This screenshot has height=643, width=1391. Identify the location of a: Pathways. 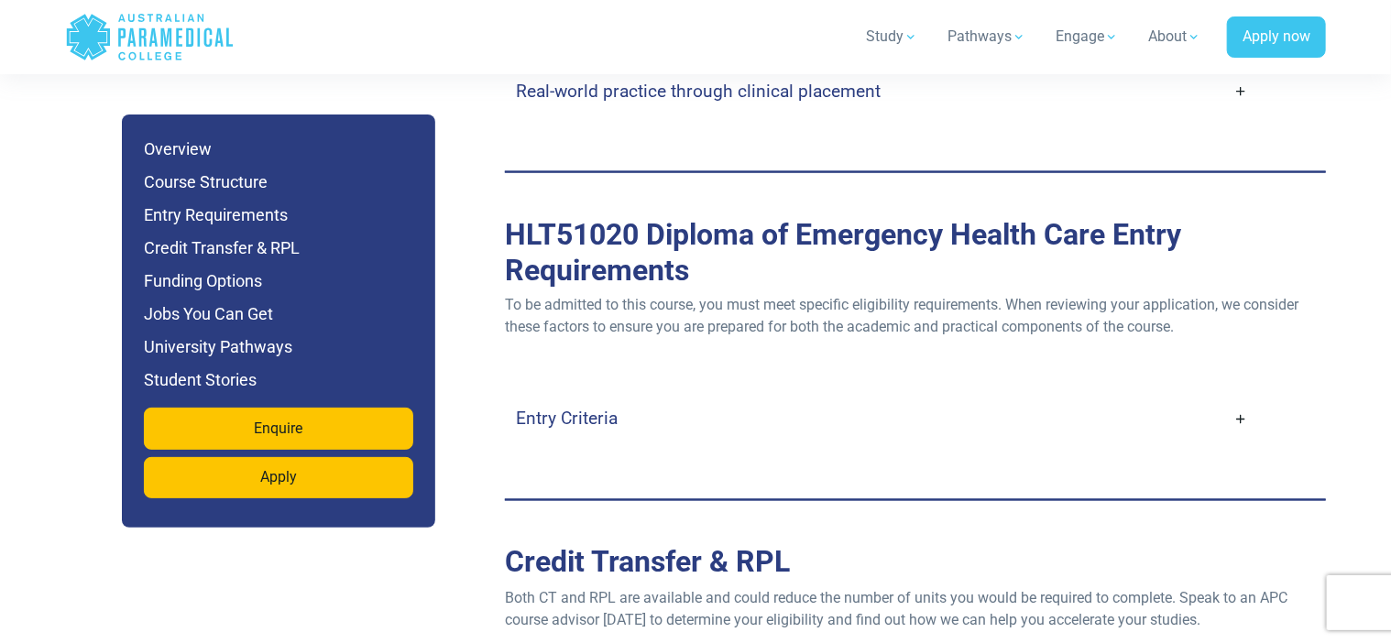
(987, 37).